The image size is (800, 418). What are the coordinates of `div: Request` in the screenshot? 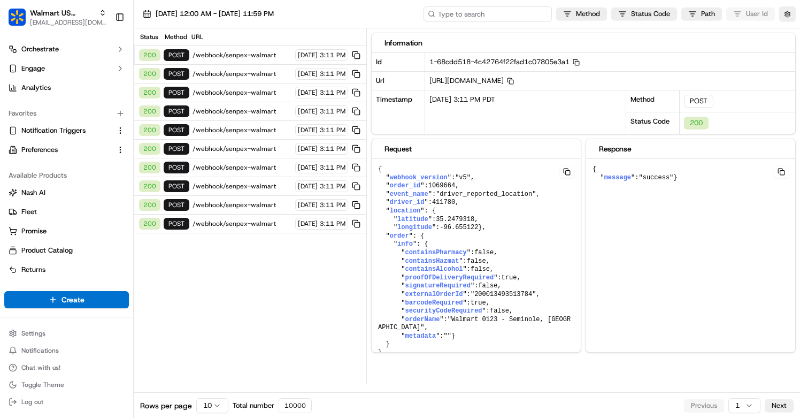 It's located at (476, 149).